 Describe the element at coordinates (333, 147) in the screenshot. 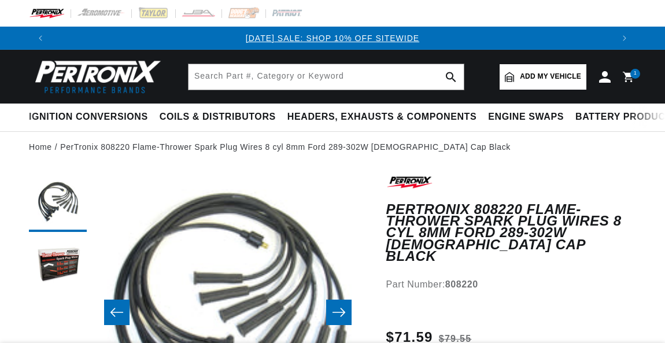

I see `nav: breadcrumbs` at that location.